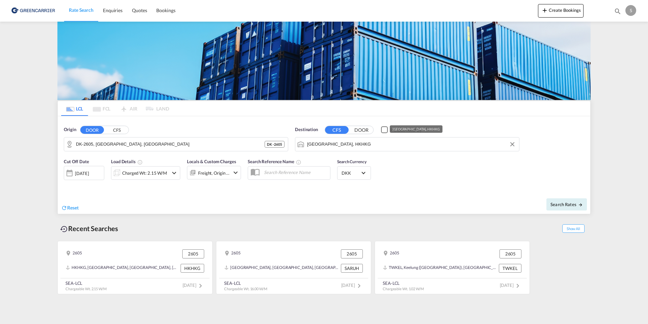 The height and width of the screenshot is (324, 648). Describe the element at coordinates (512, 144) in the screenshot. I see `button: Clear Input` at that location.